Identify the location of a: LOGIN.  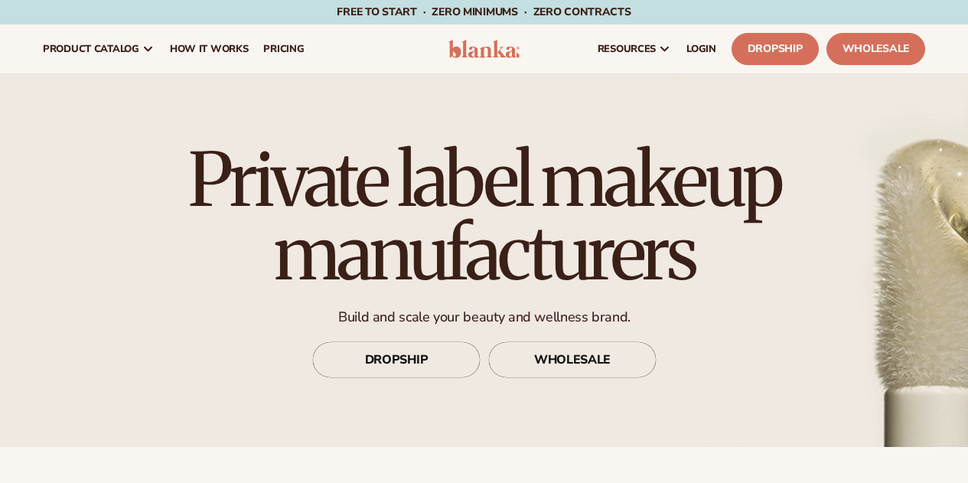
(701, 49).